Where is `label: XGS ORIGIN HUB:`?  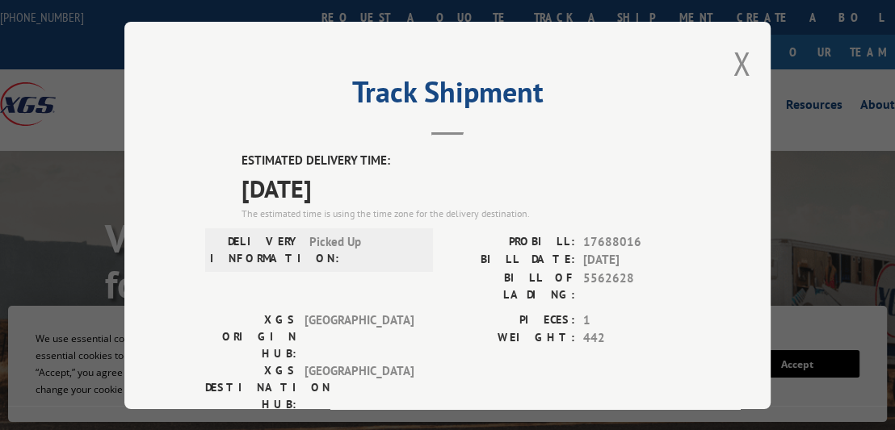 label: XGS ORIGIN HUB: is located at coordinates (250, 336).